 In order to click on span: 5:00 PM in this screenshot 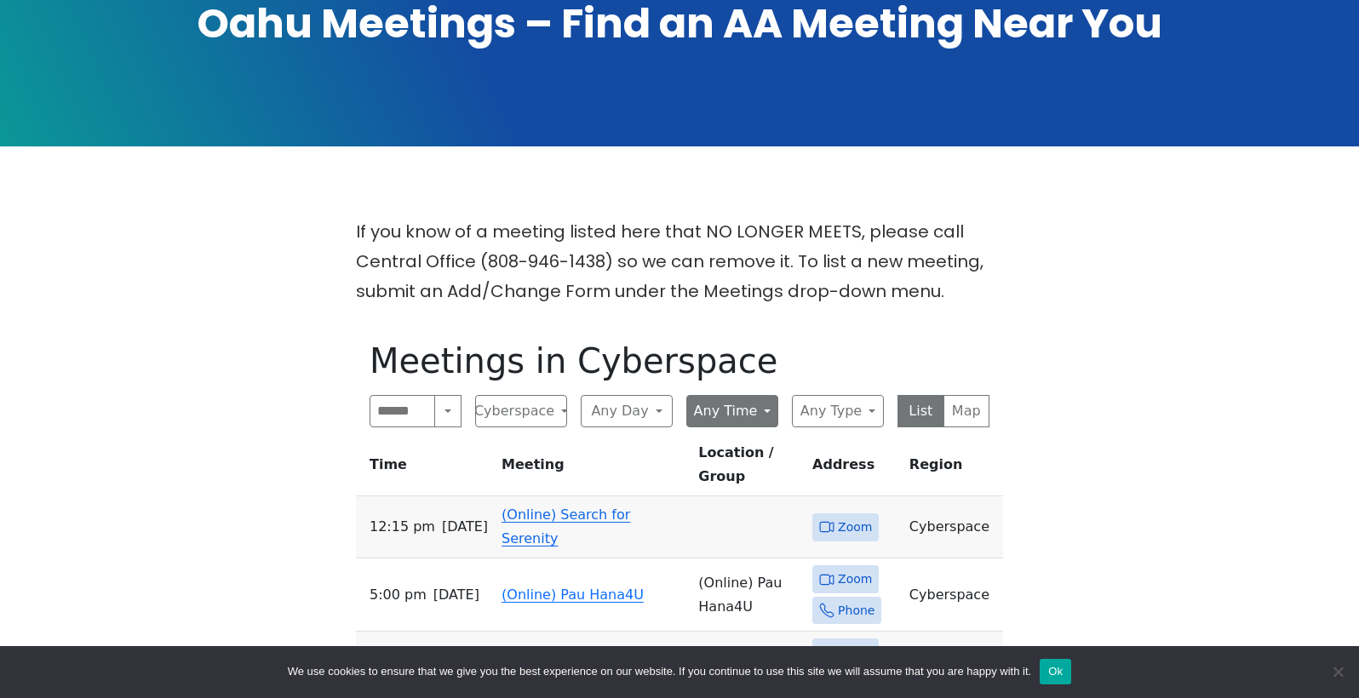, I will do `click(398, 595)`.